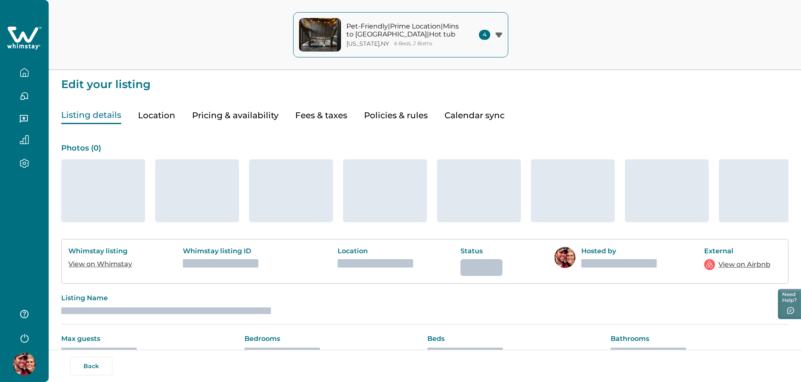 The height and width of the screenshot is (382, 801). Describe the element at coordinates (236, 251) in the screenshot. I see `p: Whimstay listing ID` at that location.